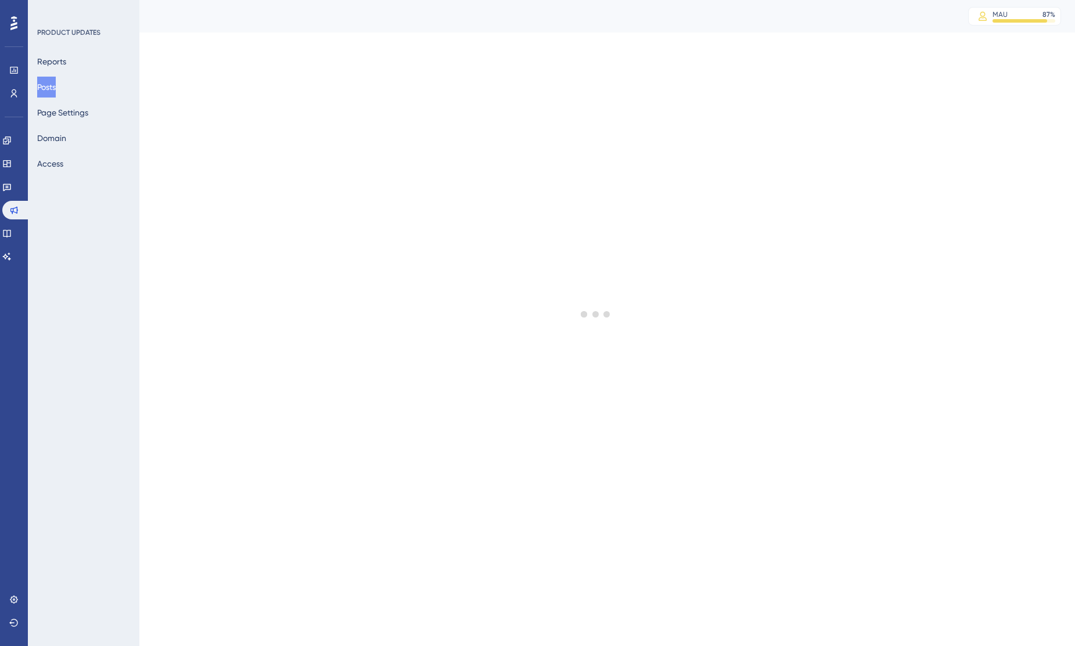  What do you see at coordinates (52, 138) in the screenshot?
I see `button: Domain` at bounding box center [52, 138].